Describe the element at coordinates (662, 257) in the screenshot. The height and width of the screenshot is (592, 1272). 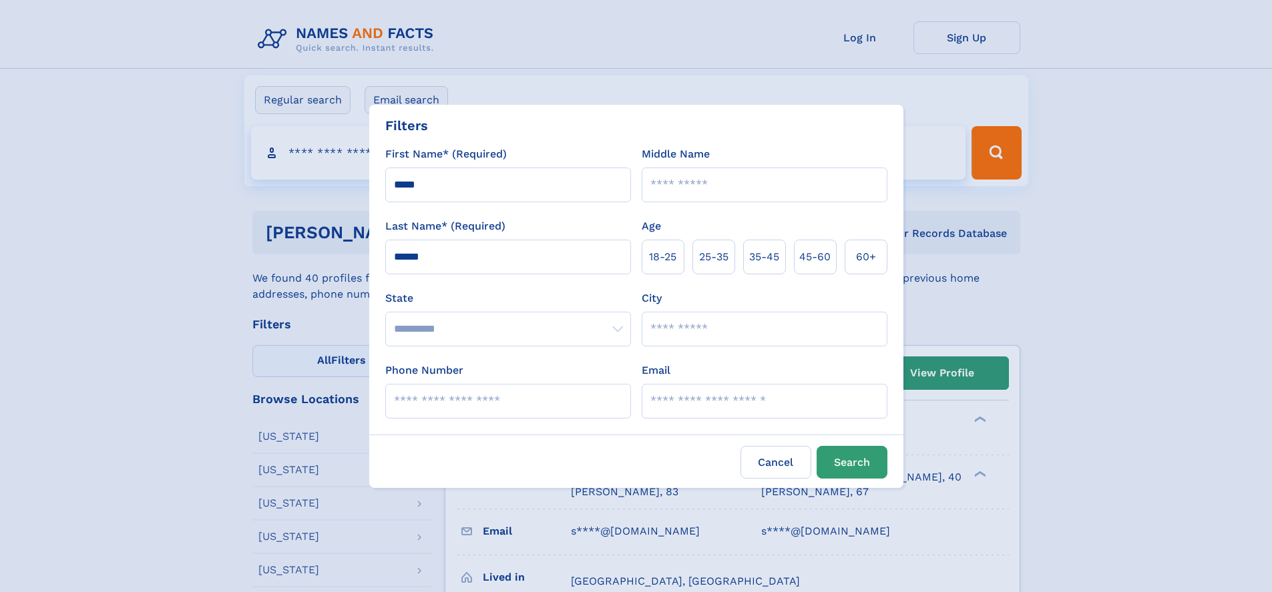
I see `span: 18‑25` at that location.